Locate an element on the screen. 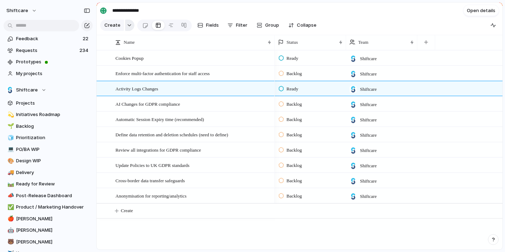 This screenshot has height=252, width=505. span: Name is located at coordinates (129, 42).